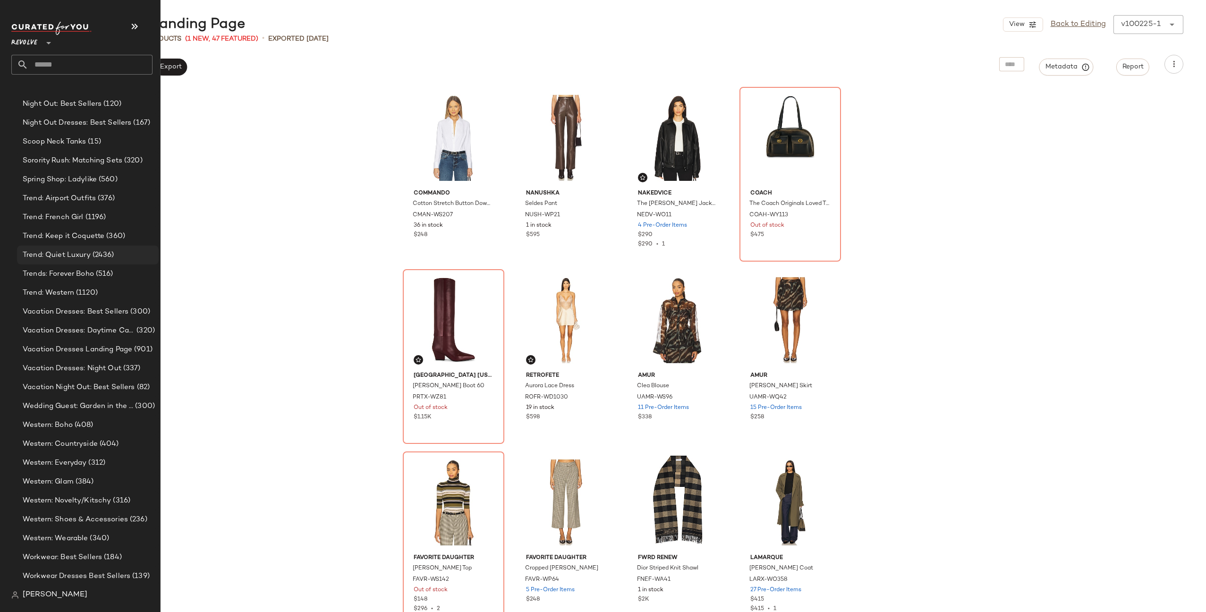 This screenshot has height=612, width=1206. What do you see at coordinates (102, 255) in the screenshot?
I see `span: (2436)` at bounding box center [102, 255].